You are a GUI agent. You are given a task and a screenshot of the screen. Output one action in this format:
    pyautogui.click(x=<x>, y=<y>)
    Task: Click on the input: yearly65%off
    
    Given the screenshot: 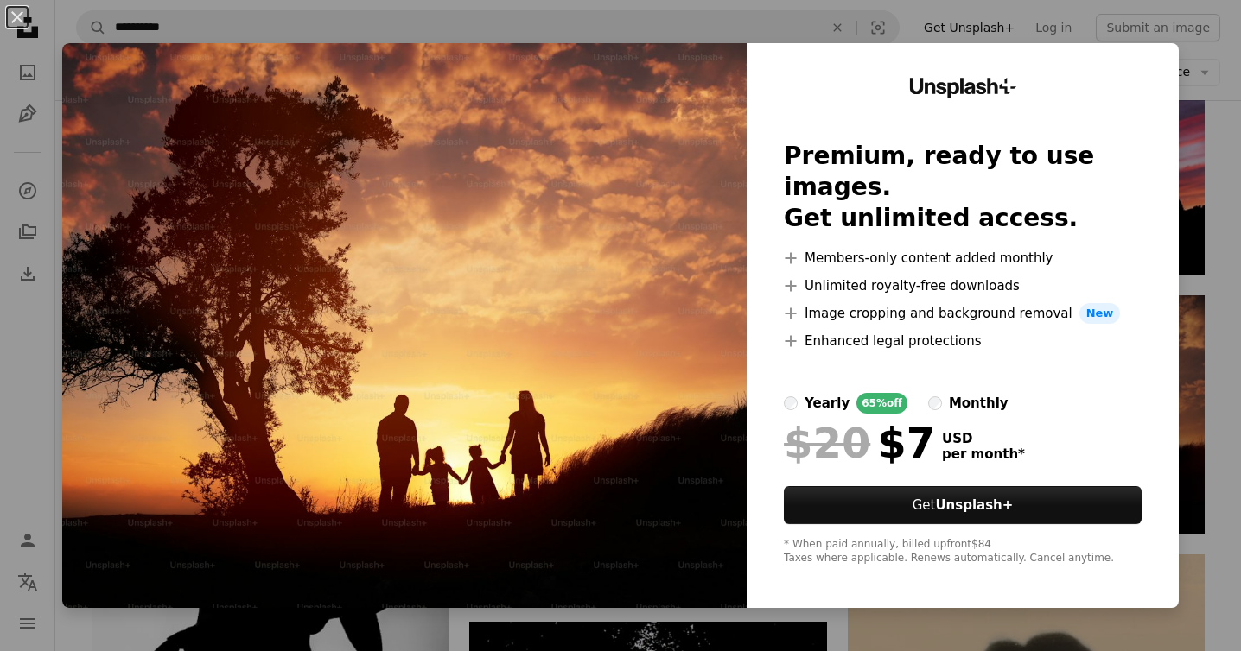 What is the action you would take?
    pyautogui.click(x=791, y=403)
    